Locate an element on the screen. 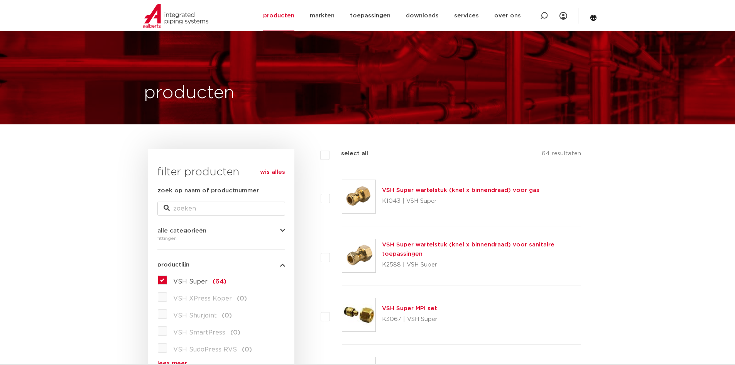  span: VSH Shurjoint is located at coordinates (195, 315).